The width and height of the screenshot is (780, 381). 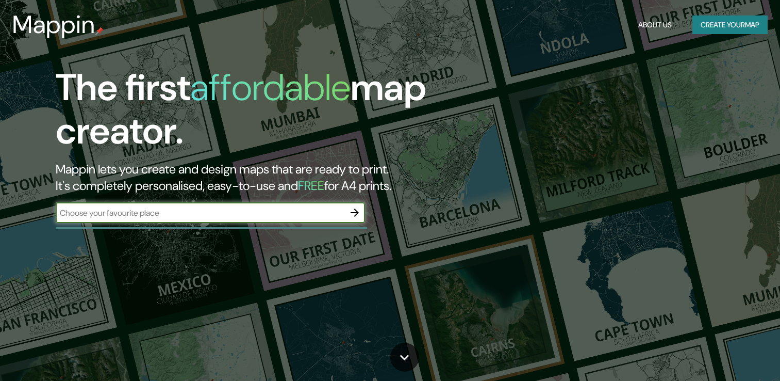 I want to click on h1: affordable, so click(x=270, y=87).